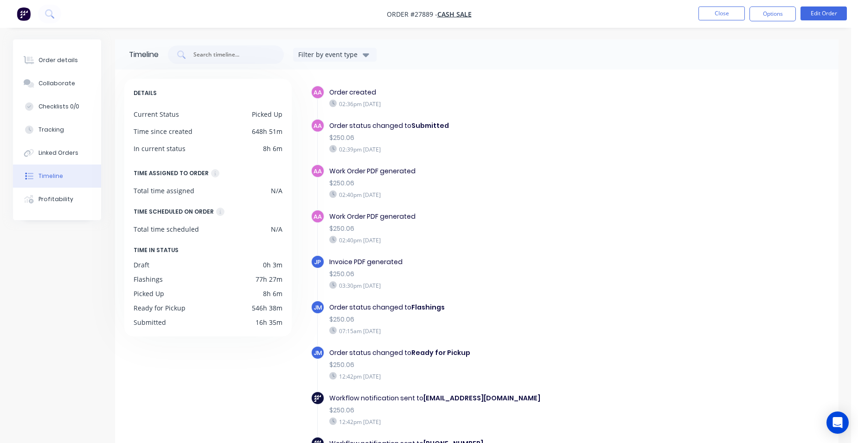 This screenshot has height=443, width=858. I want to click on button: Edit Order, so click(823, 13).